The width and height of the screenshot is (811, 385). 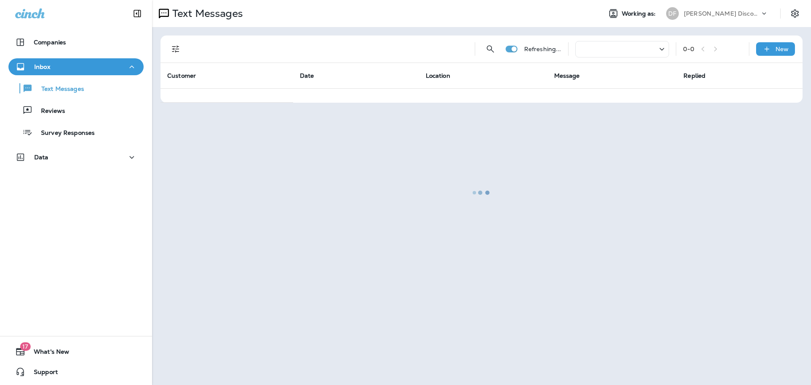 What do you see at coordinates (76, 42) in the screenshot?
I see `button: Companies` at bounding box center [76, 42].